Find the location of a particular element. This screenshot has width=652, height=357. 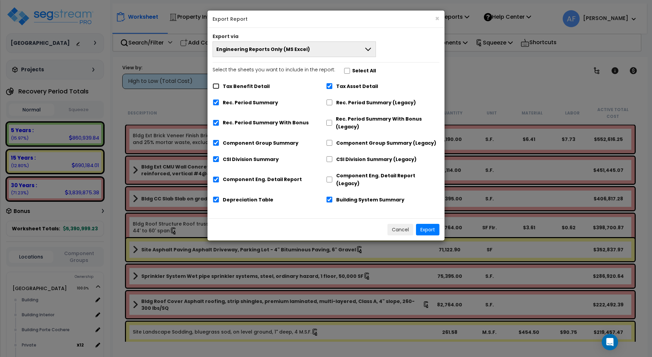

label: Export via is located at coordinates (225, 36).